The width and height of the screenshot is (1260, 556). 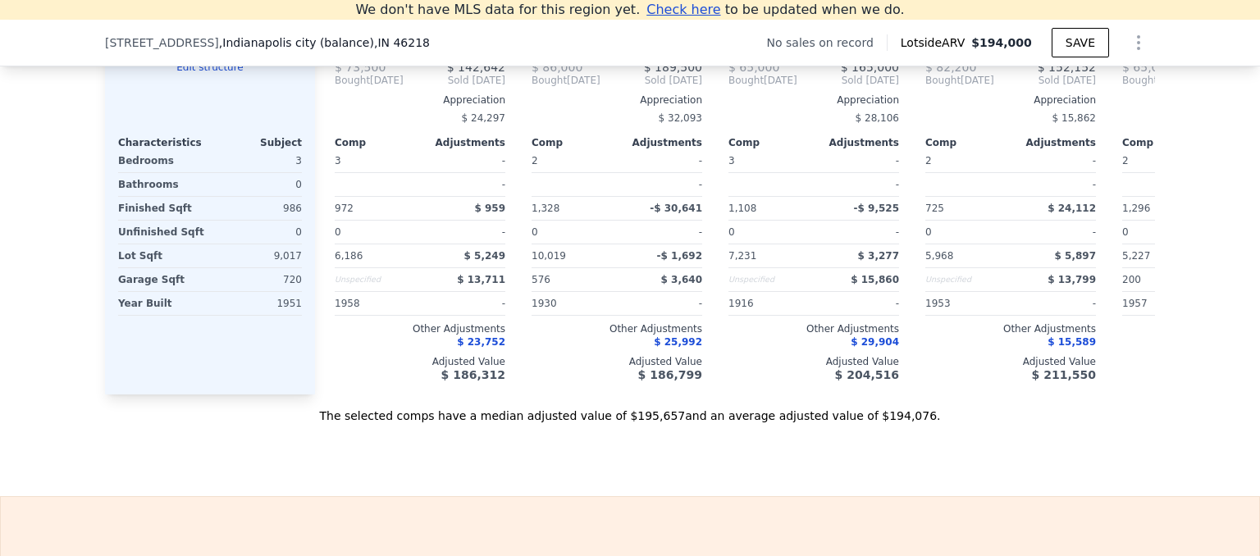 I want to click on span: Lotside ARV, so click(x=936, y=43).